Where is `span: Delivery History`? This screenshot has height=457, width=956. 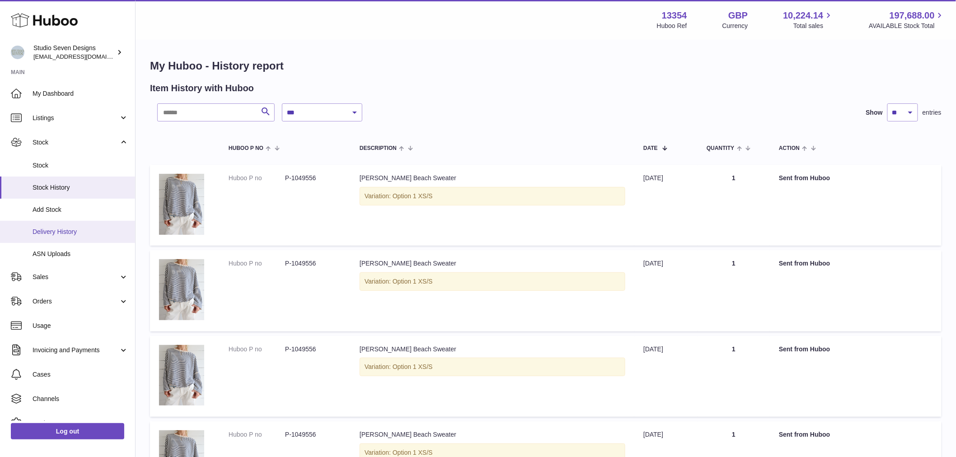
span: Delivery History is located at coordinates (80, 232).